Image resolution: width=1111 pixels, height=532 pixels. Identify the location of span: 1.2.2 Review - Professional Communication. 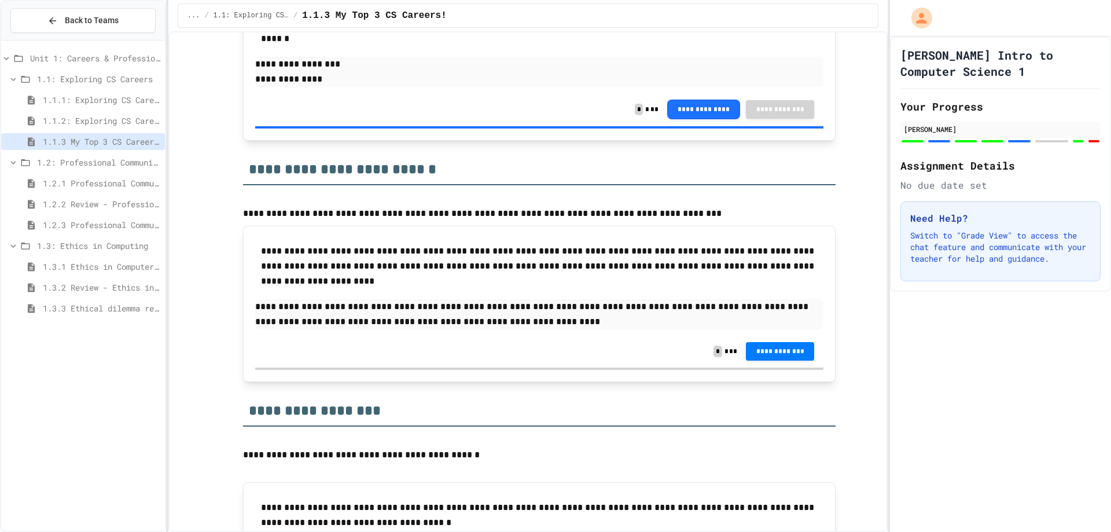
(101, 204).